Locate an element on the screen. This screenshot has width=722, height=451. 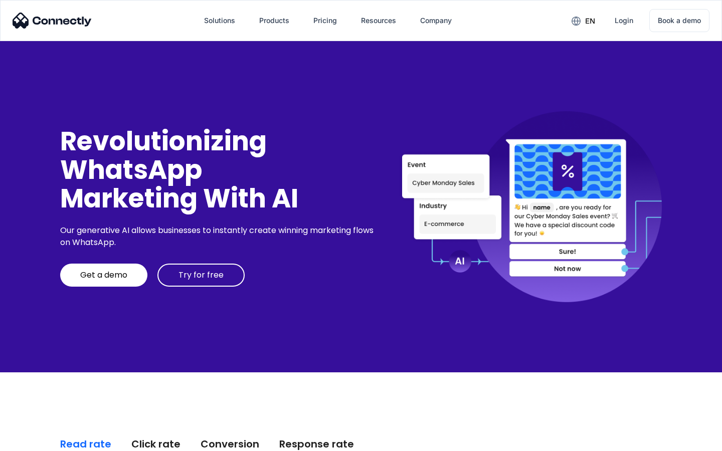
div: Our generative AI allows businesses to instantly create winning marketing flows on WhatsApp. is located at coordinates (219, 237).